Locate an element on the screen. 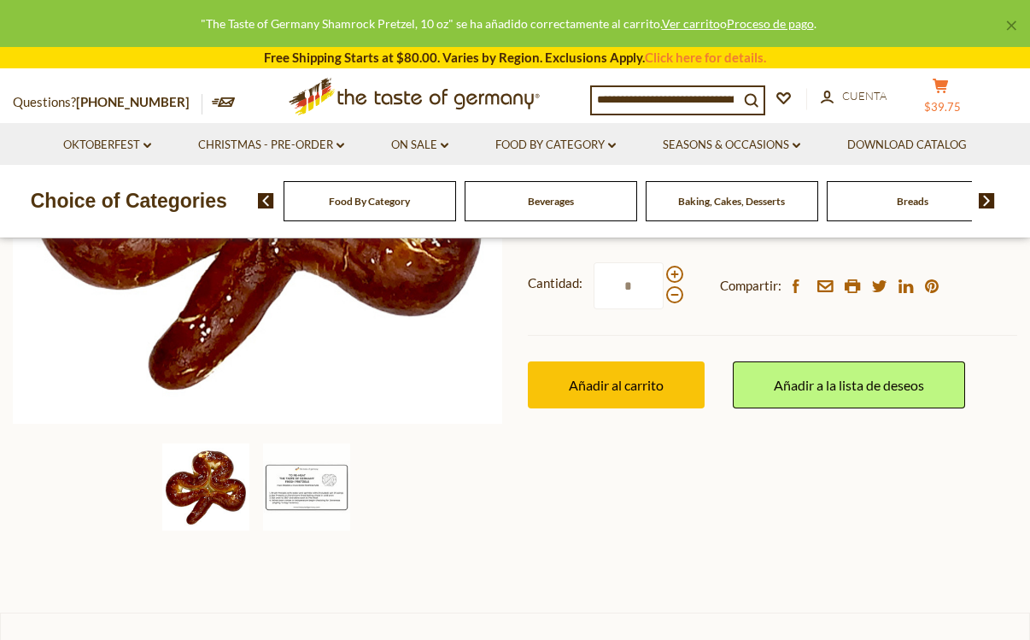 This screenshot has width=1030, height=640. img: previous arrow is located at coordinates (266, 201).